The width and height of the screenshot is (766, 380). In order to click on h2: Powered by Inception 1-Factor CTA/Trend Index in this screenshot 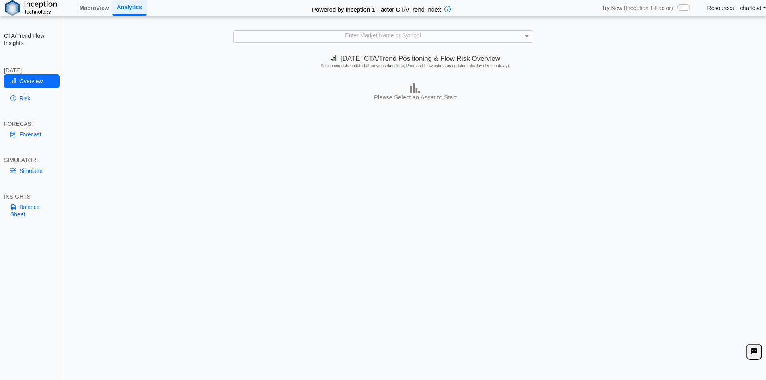, I will do `click(377, 8)`.